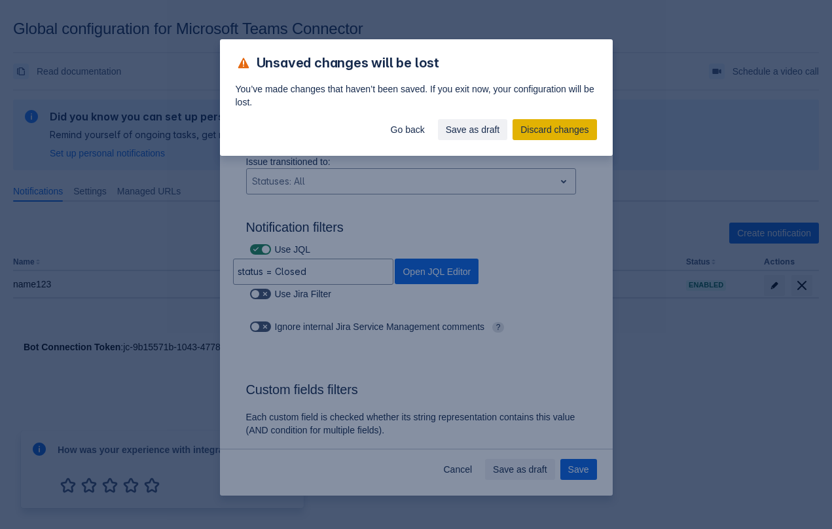 This screenshot has height=529, width=832. What do you see at coordinates (554, 130) in the screenshot?
I see `span: Discard changes` at bounding box center [554, 130].